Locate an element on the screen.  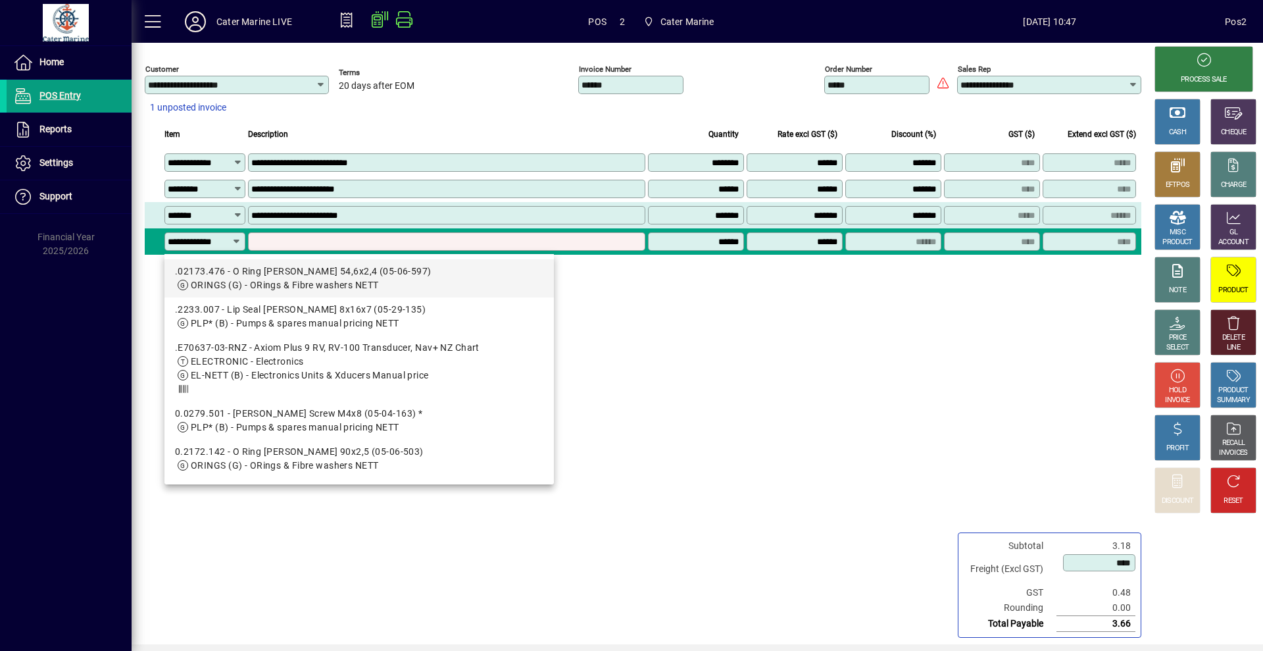
td: Freight (Excl GST) is located at coordinates (1010, 569).